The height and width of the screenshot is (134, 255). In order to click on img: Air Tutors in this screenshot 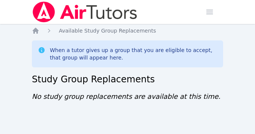, I will do `click(85, 12)`.